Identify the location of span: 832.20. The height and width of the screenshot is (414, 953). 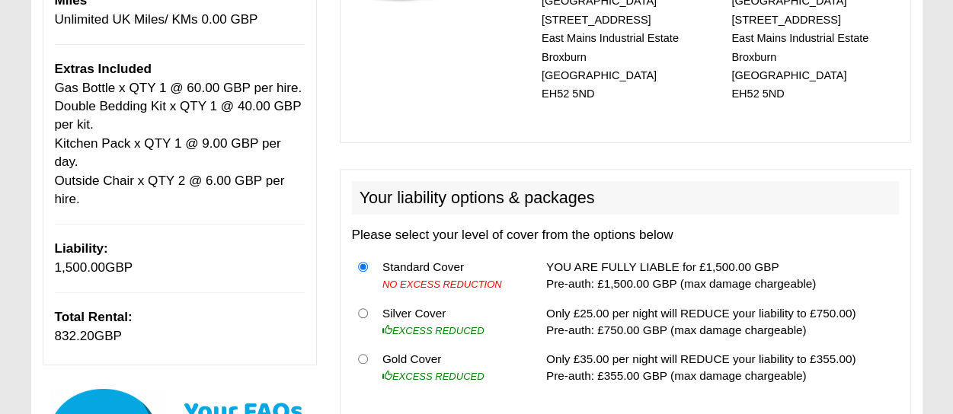
(75, 336).